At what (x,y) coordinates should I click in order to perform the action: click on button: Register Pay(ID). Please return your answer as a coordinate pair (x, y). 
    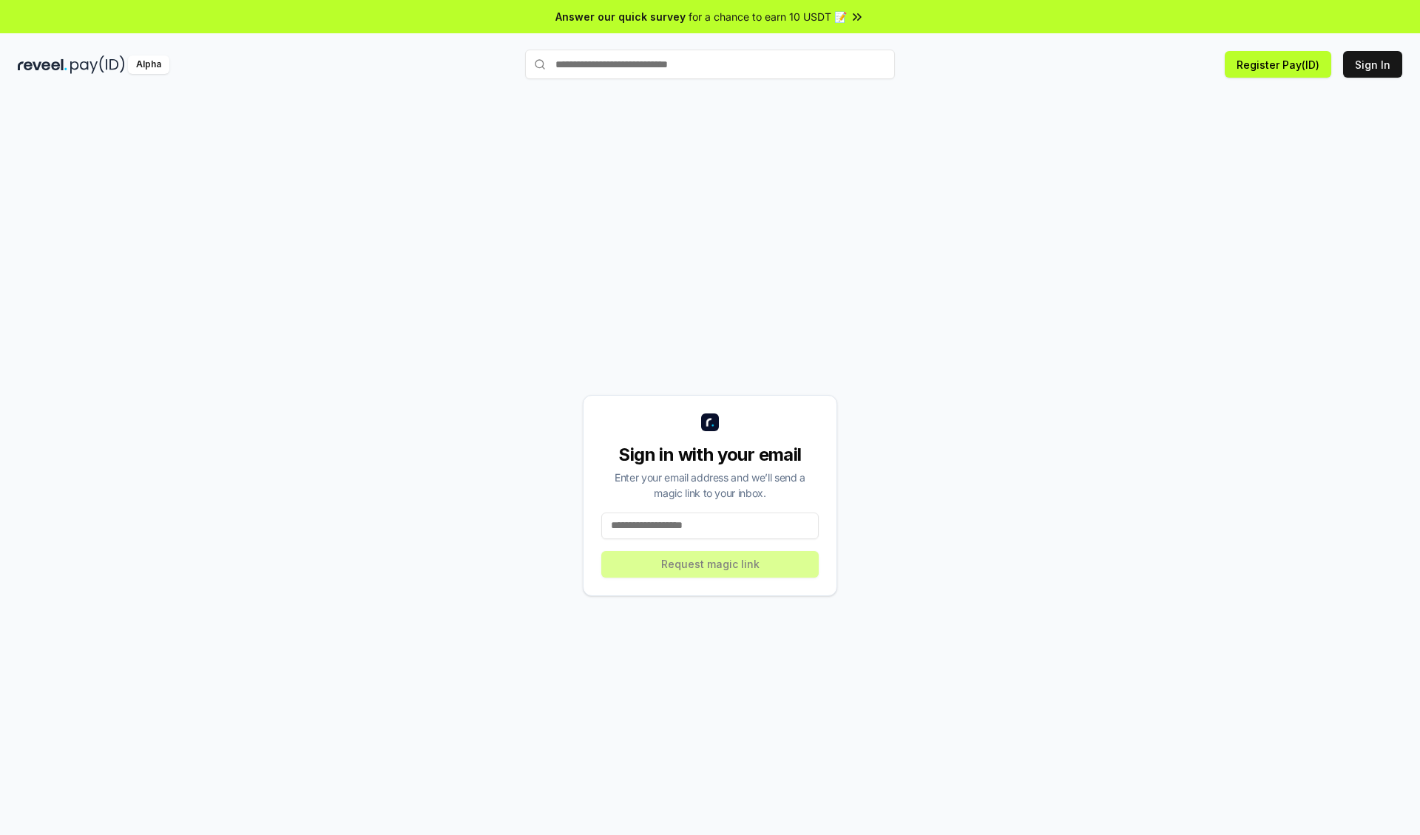
    Looking at the image, I should click on (1278, 64).